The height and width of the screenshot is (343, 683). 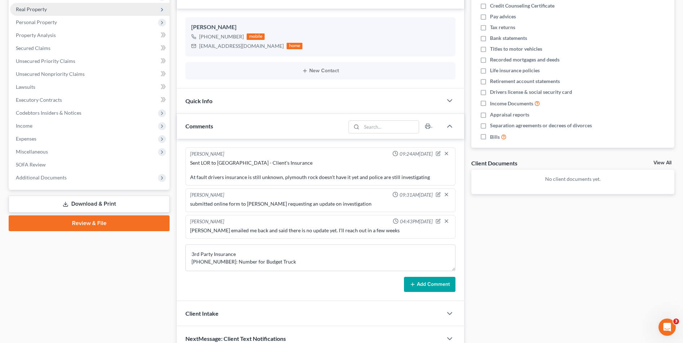 What do you see at coordinates (676, 322) in the screenshot?
I see `span: 3` at bounding box center [676, 322].